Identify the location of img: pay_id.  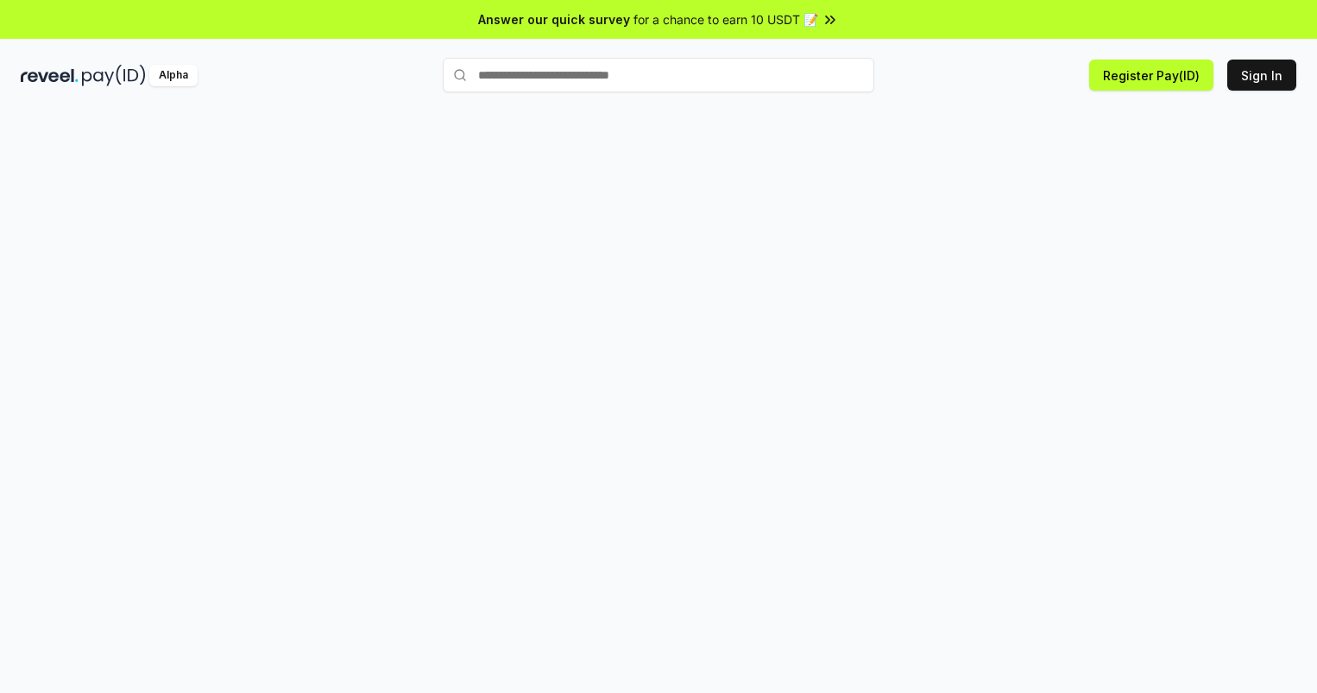
(114, 75).